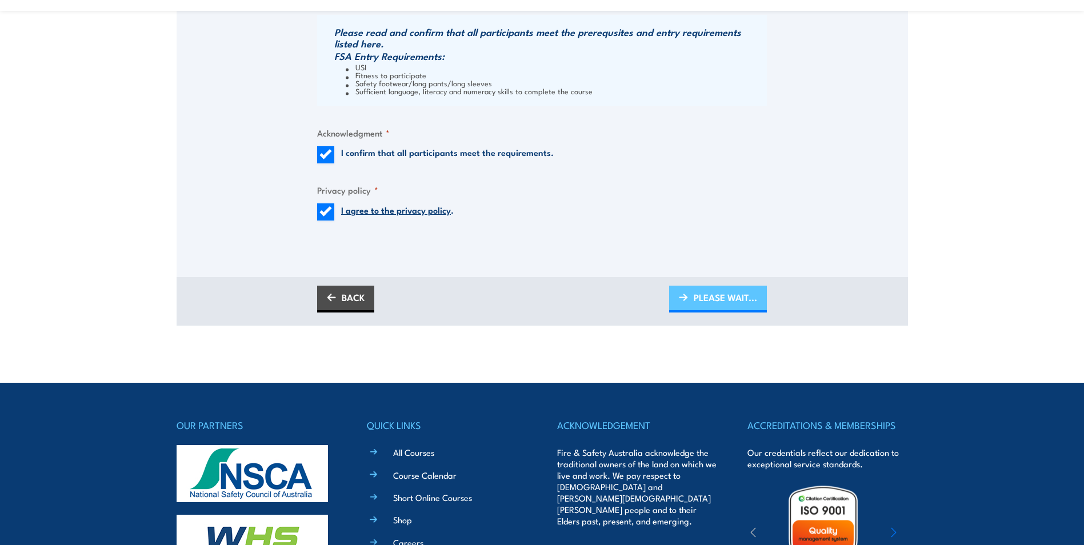  What do you see at coordinates (828, 458) in the screenshot?
I see `p: Our credentials reflect our dedication to exceptional service standards.` at bounding box center [828, 458].